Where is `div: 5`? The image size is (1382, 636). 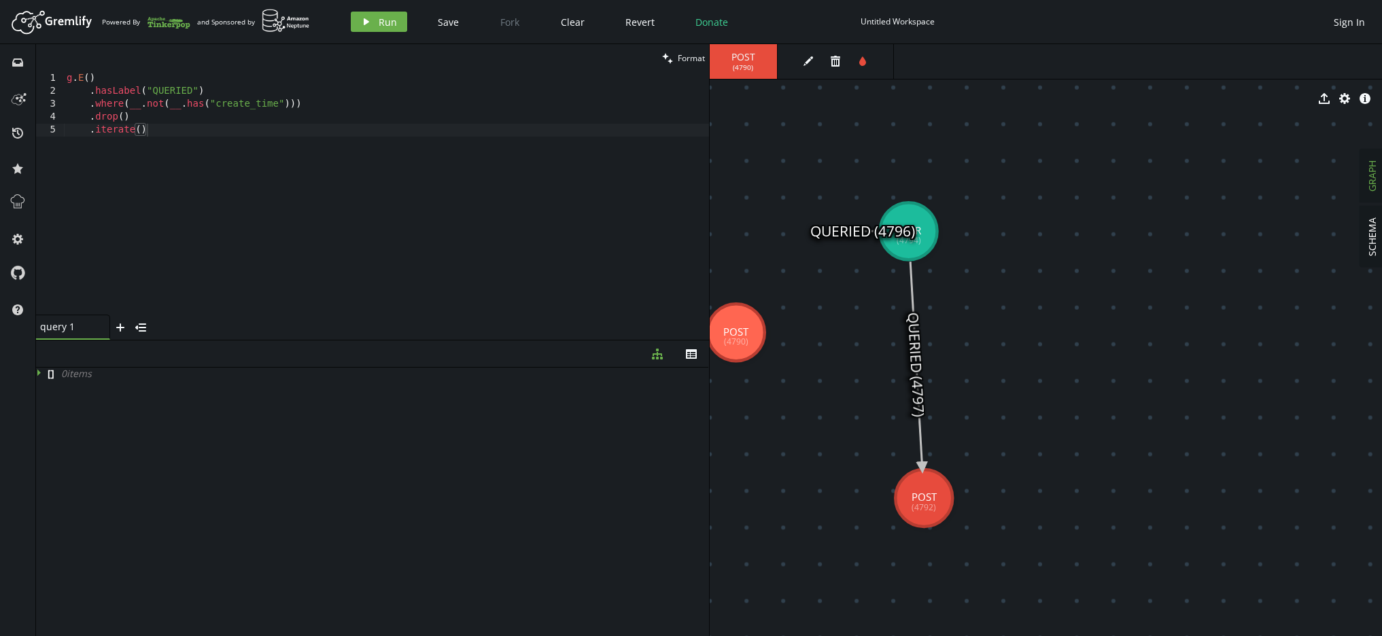
div: 5 is located at coordinates (50, 130).